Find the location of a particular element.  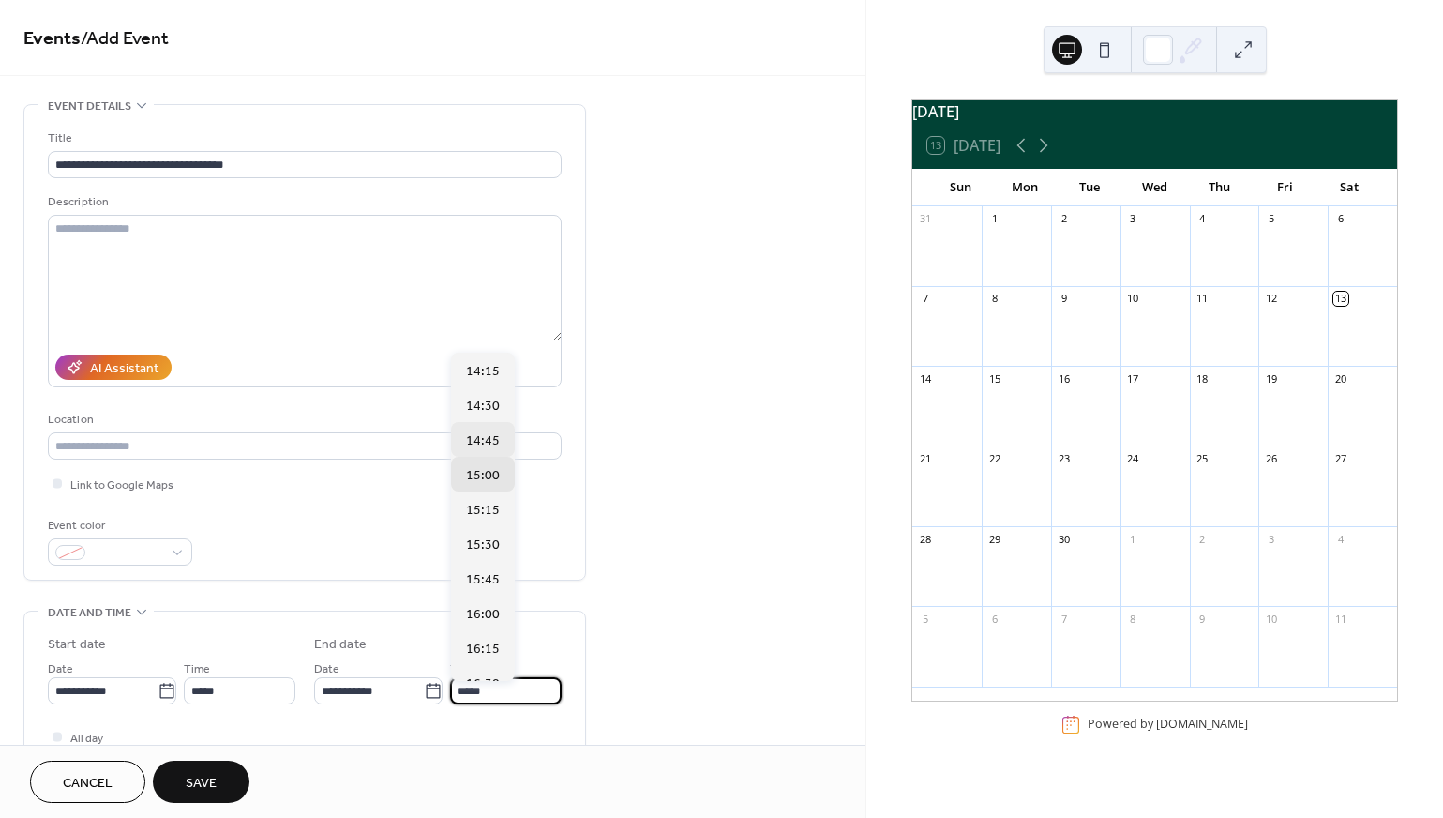

div: 30 is located at coordinates (1064, 538).